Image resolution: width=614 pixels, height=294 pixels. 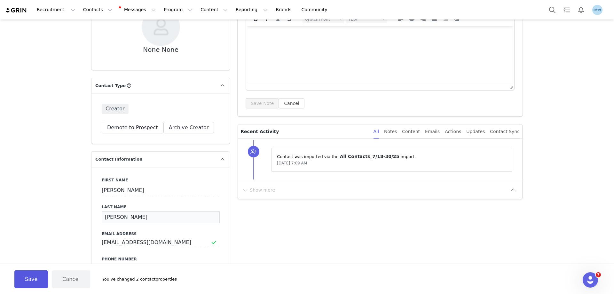 I want to click on span: Contact Information, so click(x=119, y=159).